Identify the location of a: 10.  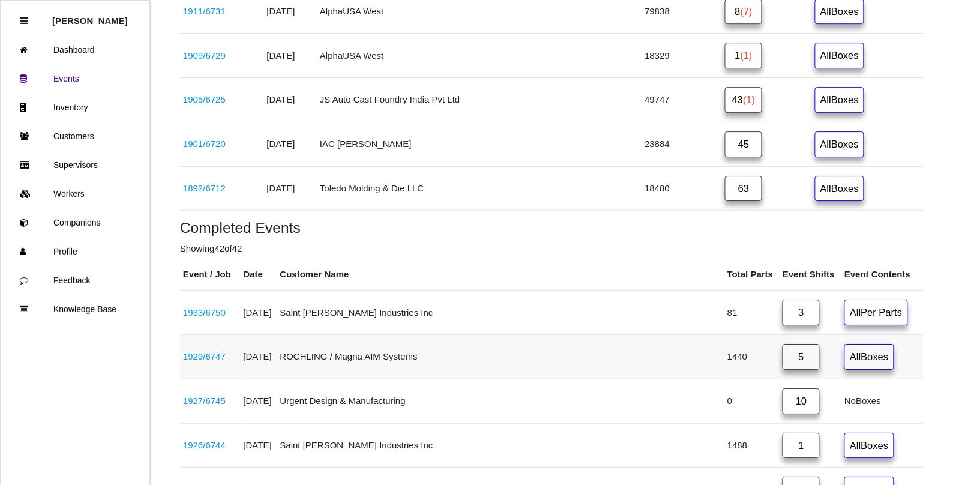
(801, 401).